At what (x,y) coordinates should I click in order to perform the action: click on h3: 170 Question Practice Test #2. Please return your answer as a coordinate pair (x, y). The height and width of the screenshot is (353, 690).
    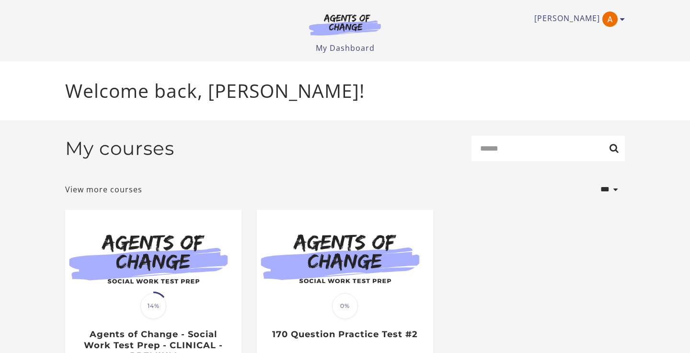
    Looking at the image, I should click on (344, 334).